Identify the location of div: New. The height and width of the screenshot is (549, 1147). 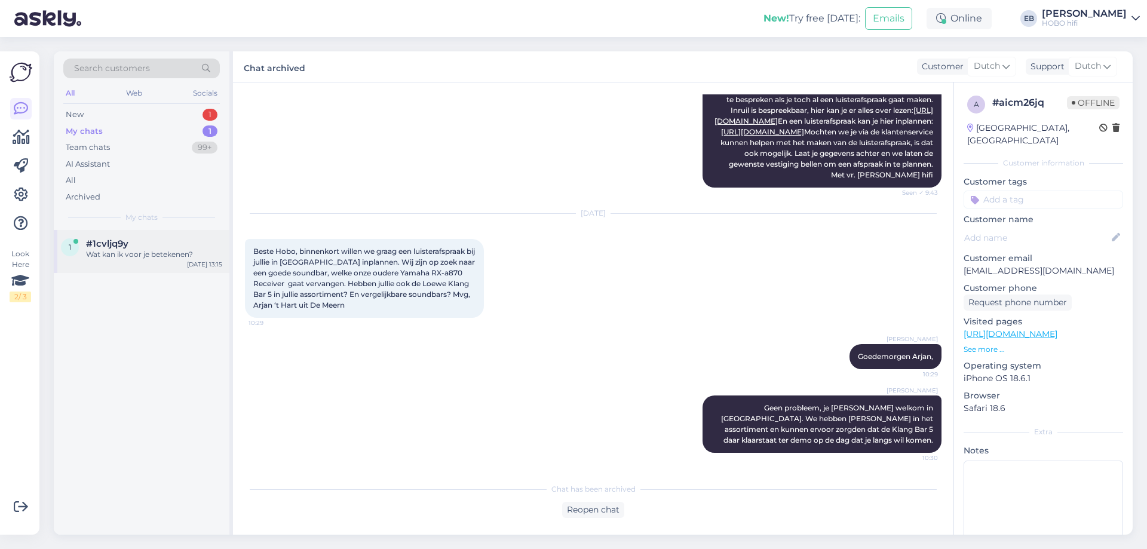
(75, 115).